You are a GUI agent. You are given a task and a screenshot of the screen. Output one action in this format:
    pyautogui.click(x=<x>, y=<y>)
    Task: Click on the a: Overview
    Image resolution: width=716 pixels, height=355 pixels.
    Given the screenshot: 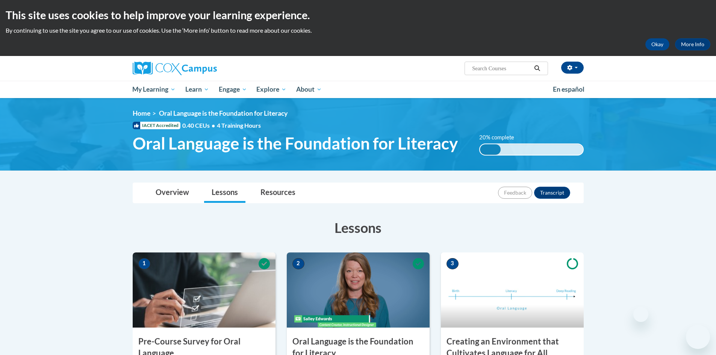 What is the action you would take?
    pyautogui.click(x=172, y=193)
    